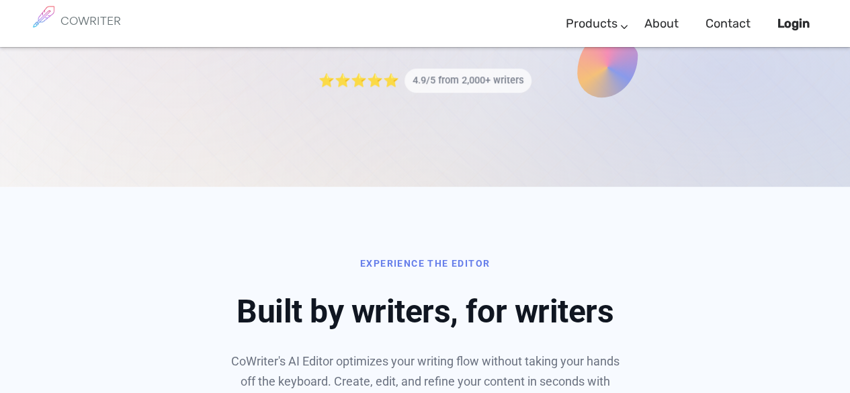 This screenshot has width=850, height=393. I want to click on a: Login, so click(794, 24).